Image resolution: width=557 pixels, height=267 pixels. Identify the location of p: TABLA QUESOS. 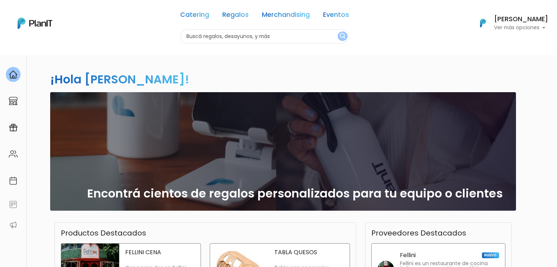
(309, 253).